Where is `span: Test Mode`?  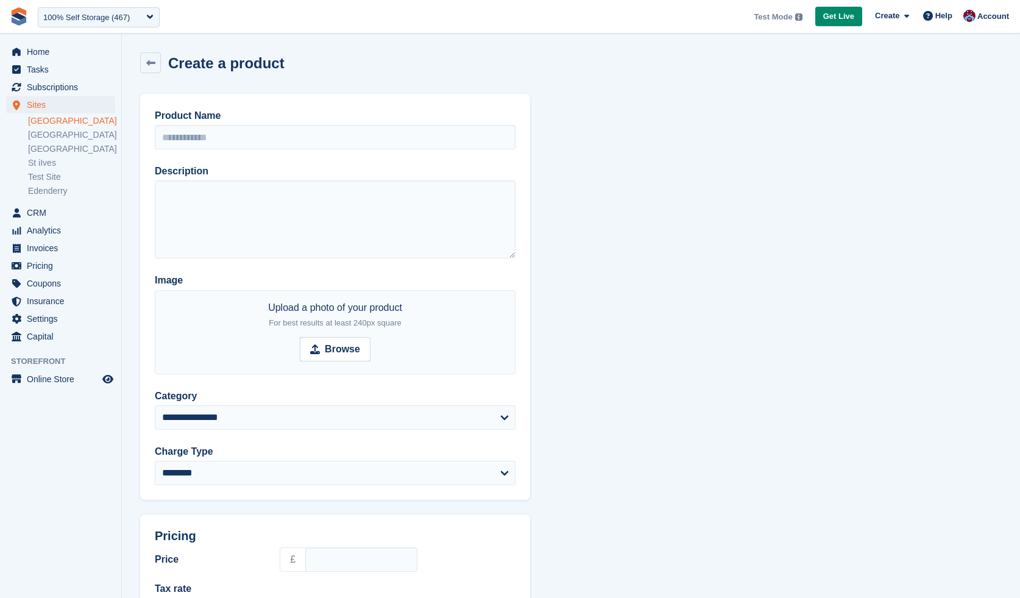
span: Test Mode is located at coordinates (773, 17).